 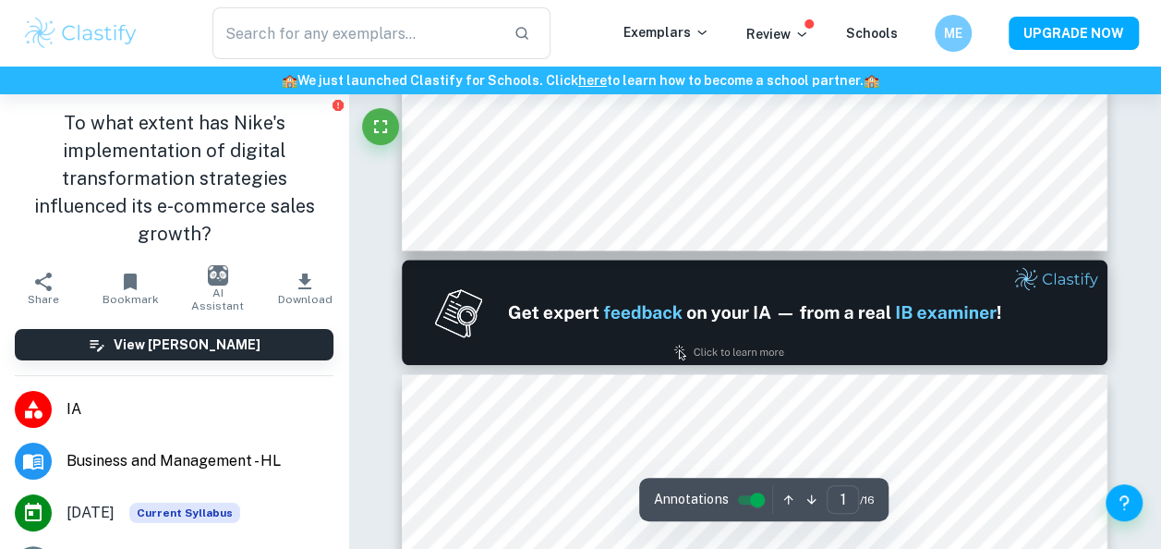 I want to click on img: Clastify logo, so click(x=80, y=33).